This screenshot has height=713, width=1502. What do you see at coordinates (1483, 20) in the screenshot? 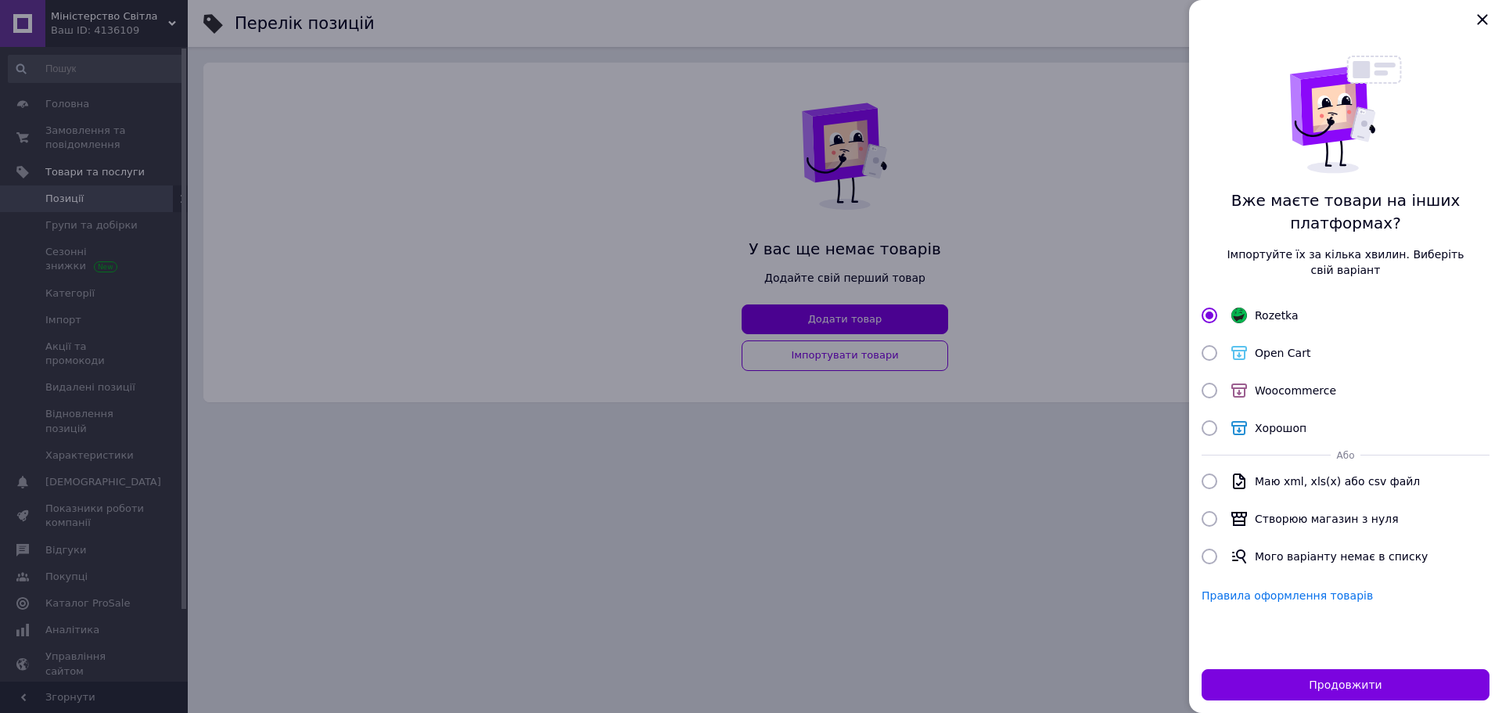
I see `button: Закрыть` at bounding box center [1483, 20].